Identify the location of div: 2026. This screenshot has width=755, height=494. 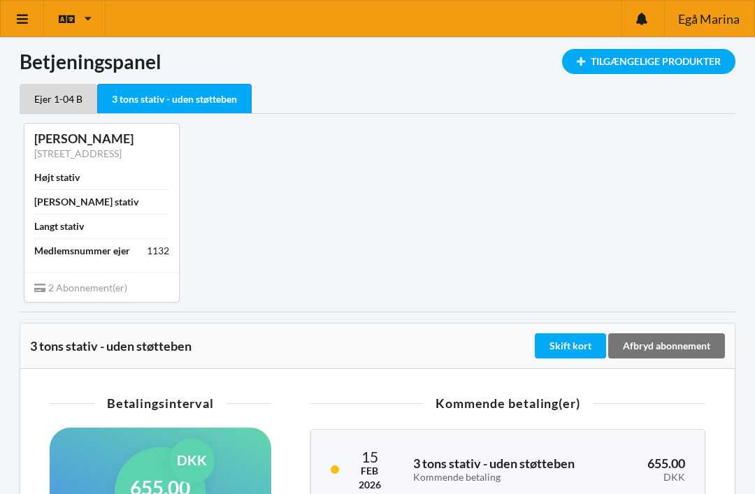
(370, 485).